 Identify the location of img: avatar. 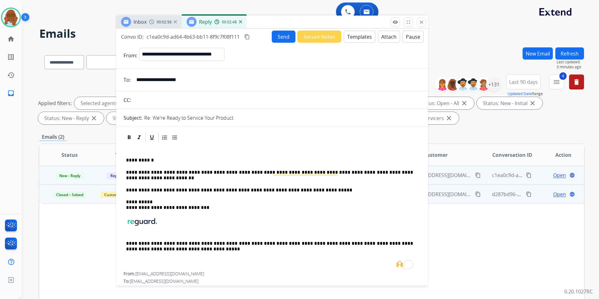
(11, 17).